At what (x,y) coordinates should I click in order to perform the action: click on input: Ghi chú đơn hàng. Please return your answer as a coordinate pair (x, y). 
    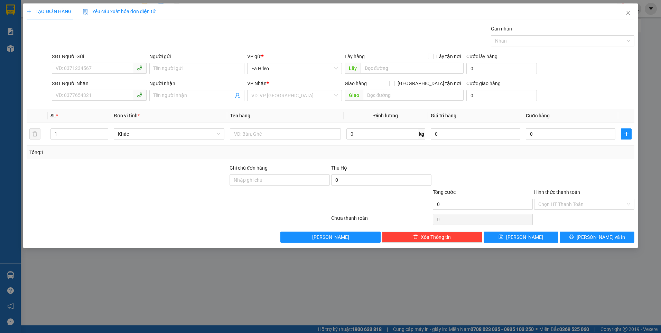
    Looking at the image, I should click on (280, 180).